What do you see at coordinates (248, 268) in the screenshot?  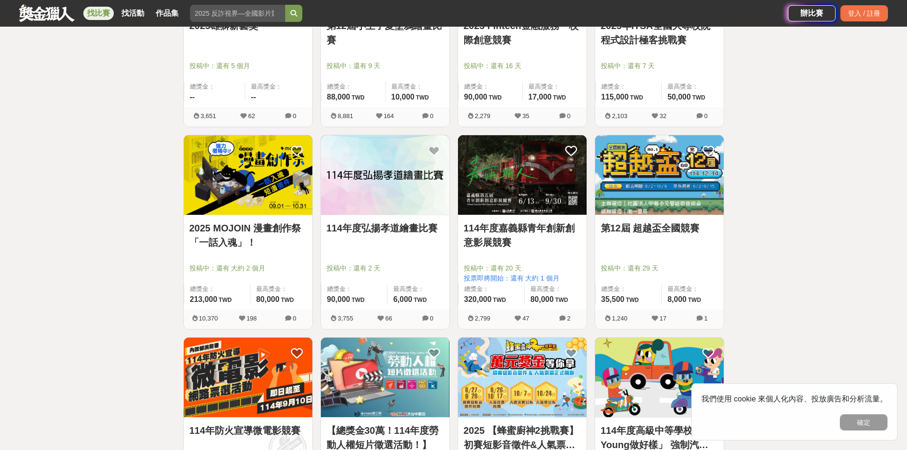 I see `span: 投稿中：還有 大約 2 個月` at bounding box center [248, 268].